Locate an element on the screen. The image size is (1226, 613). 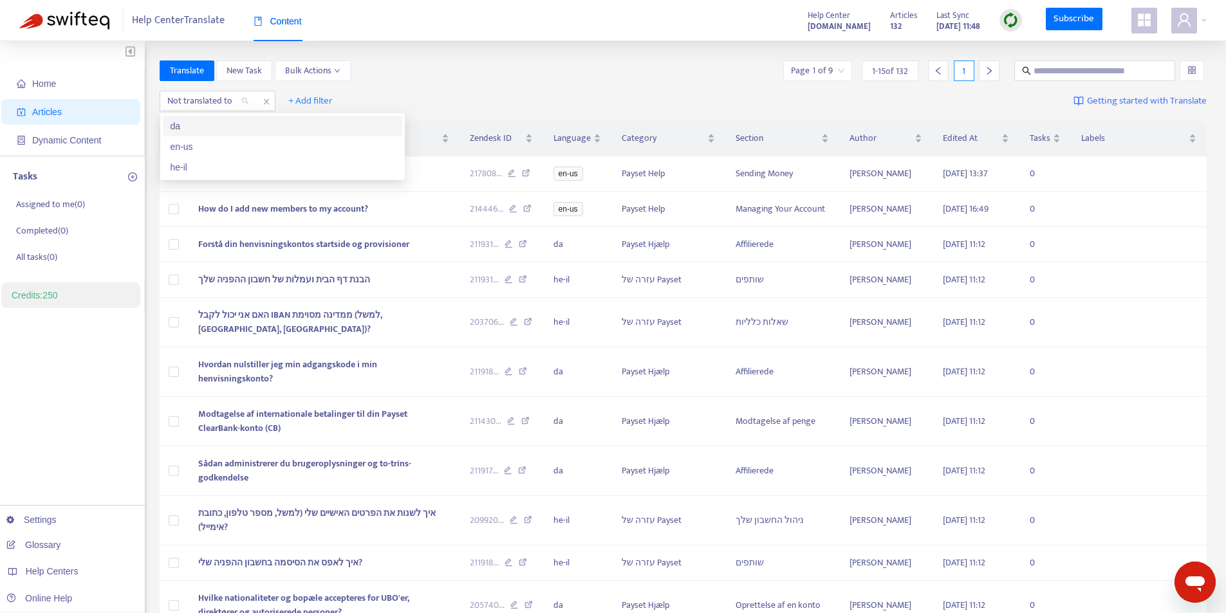
span: 209920 ... is located at coordinates (487, 521).